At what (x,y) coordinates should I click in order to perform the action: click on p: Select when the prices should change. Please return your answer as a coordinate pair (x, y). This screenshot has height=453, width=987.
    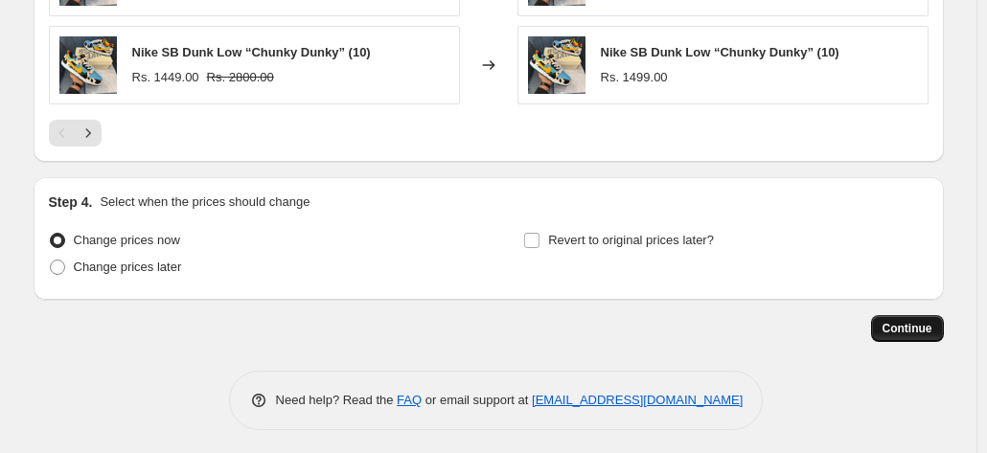
    Looking at the image, I should click on (204, 202).